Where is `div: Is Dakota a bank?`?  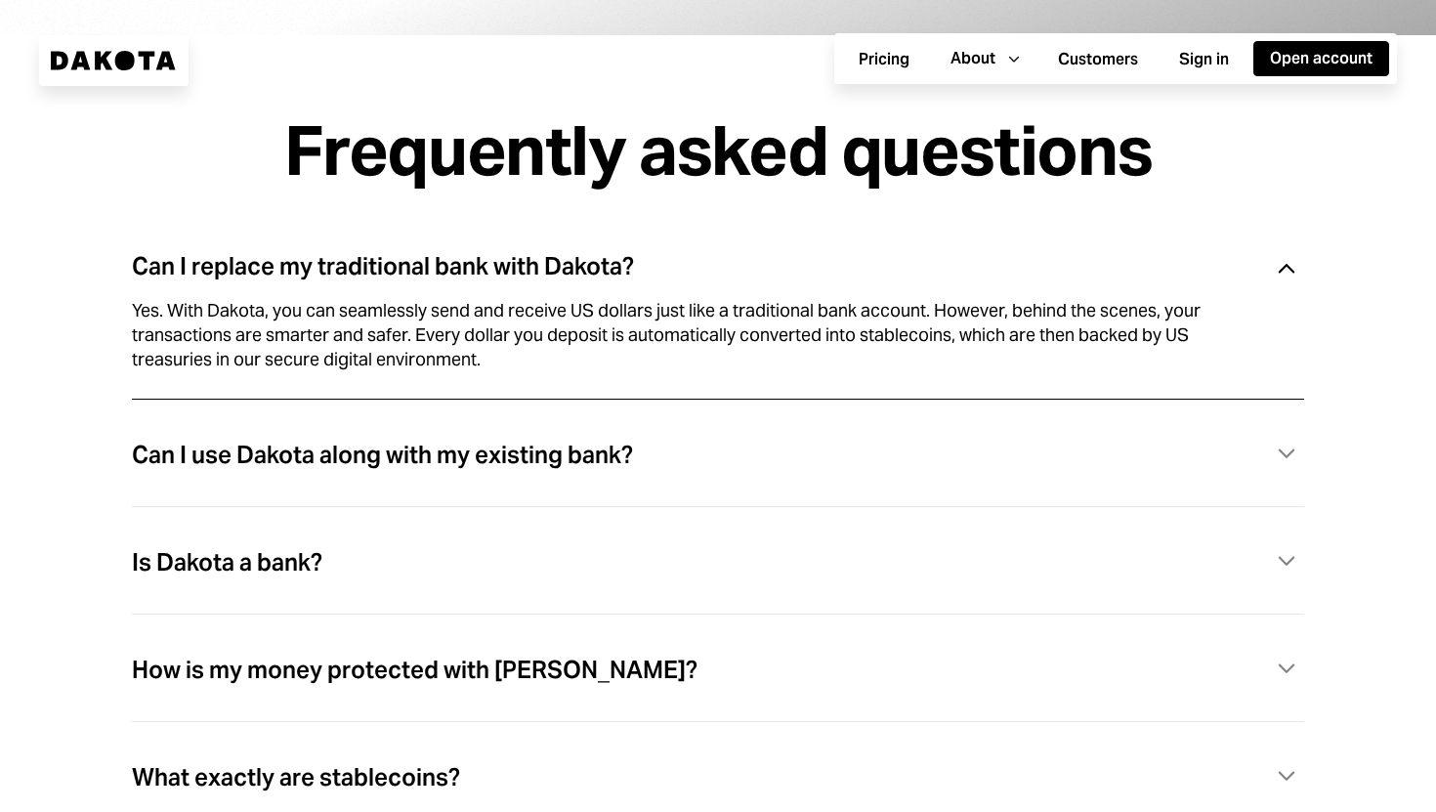 div: Is Dakota a bank? is located at coordinates (227, 563).